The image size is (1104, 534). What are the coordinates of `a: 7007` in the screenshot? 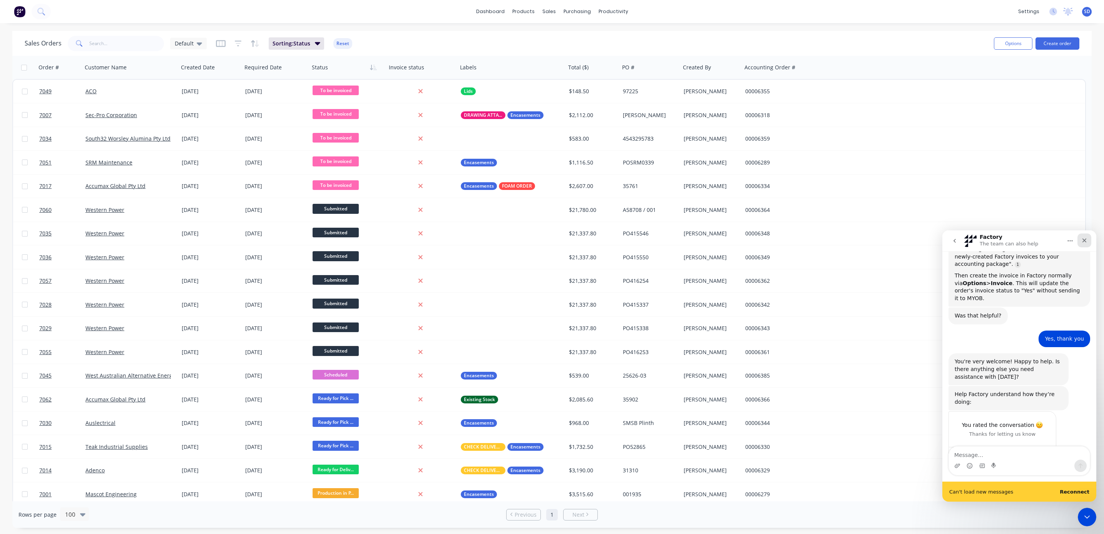 It's located at (62, 115).